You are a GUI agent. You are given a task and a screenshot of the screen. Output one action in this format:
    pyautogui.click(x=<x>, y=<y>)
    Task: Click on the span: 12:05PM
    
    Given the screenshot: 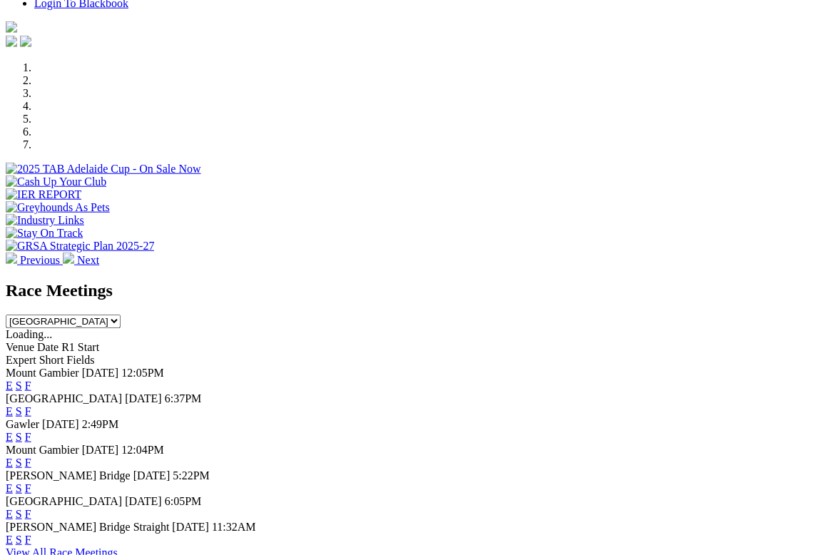 What is the action you would take?
    pyautogui.click(x=143, y=372)
    